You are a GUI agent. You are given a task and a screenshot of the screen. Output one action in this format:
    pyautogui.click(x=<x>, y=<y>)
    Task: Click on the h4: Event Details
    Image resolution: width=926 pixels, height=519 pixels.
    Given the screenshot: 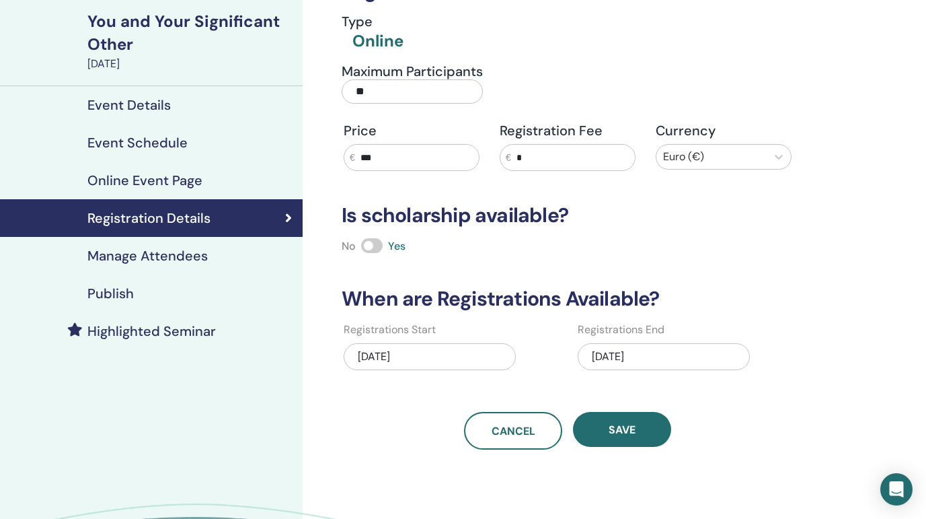 What is the action you would take?
    pyautogui.click(x=129, y=105)
    